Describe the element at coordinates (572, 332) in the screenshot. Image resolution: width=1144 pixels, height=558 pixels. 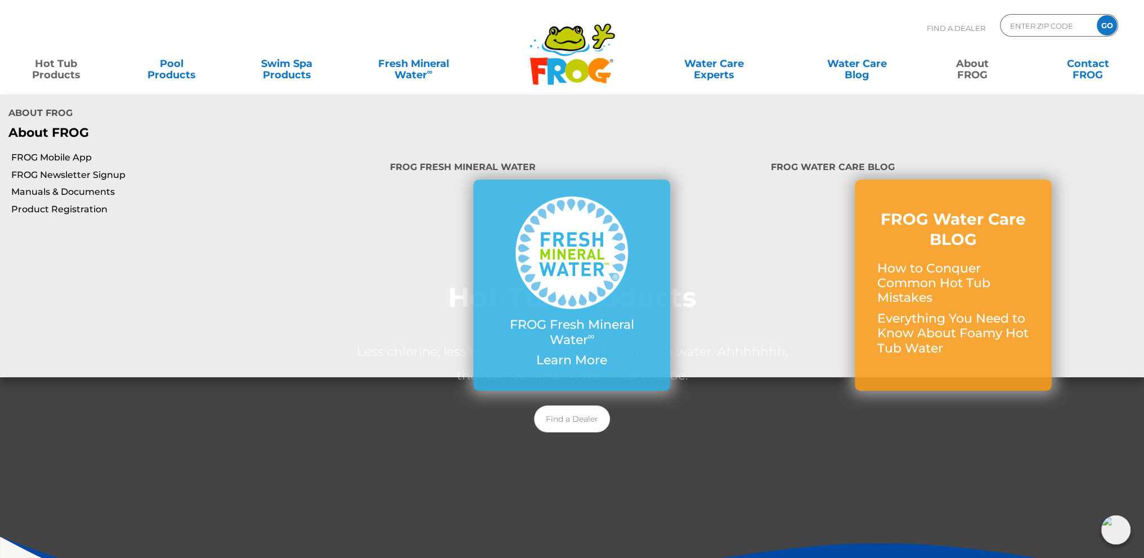
I see `p: FROG Fresh Mineral Water` at that location.